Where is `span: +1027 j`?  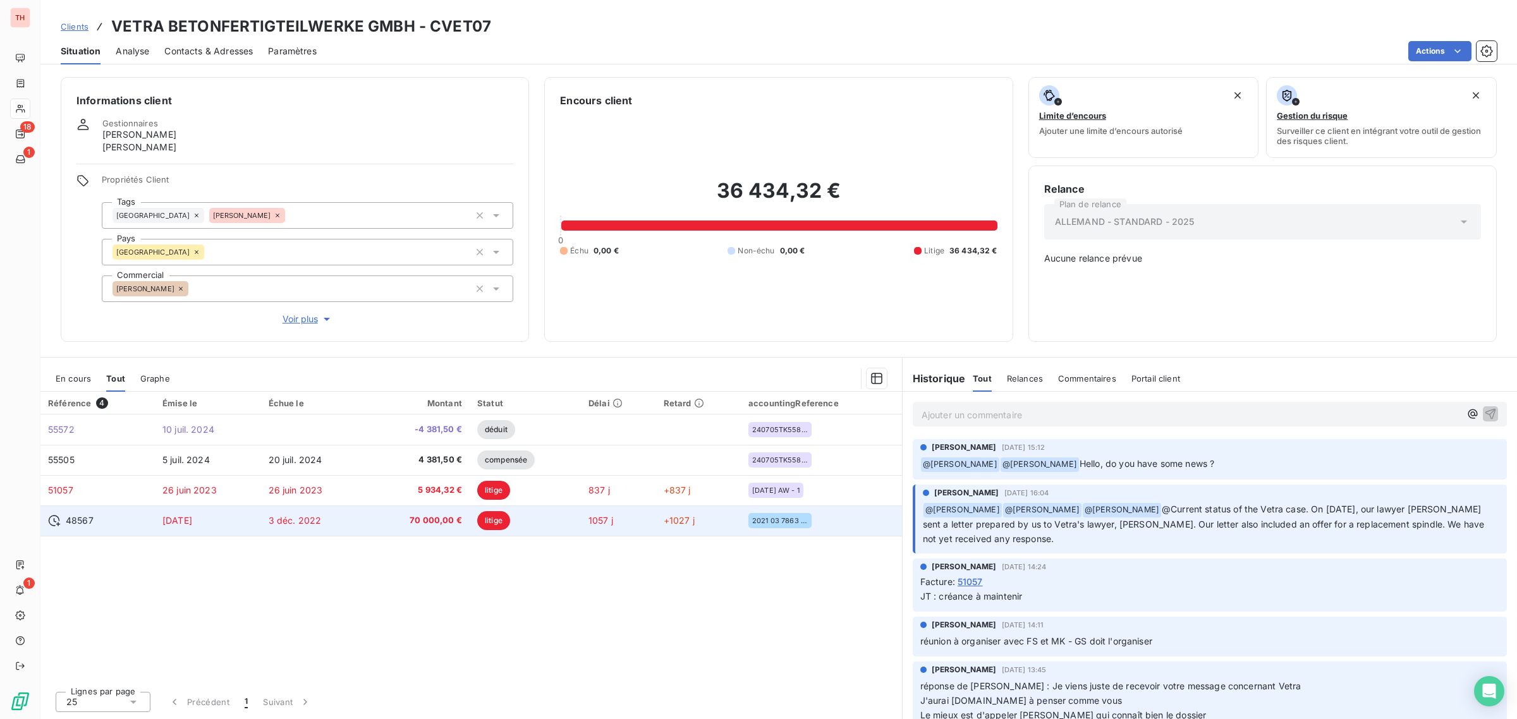 span: +1027 j is located at coordinates (679, 520).